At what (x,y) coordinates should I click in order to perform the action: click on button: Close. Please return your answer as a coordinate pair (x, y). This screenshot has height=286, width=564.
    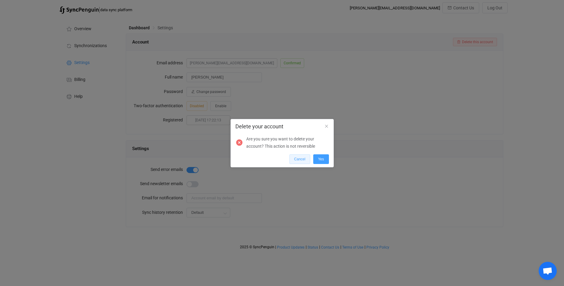
    Looking at the image, I should click on (327, 127).